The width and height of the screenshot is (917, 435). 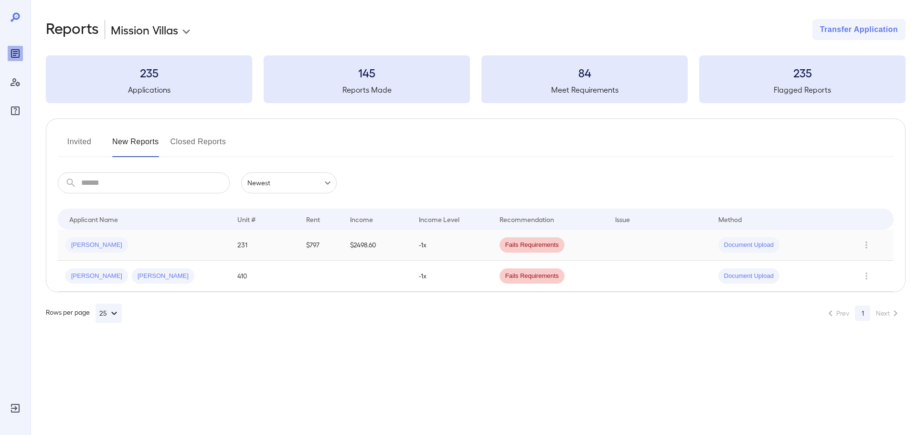 I want to click on h5: Applications, so click(x=149, y=90).